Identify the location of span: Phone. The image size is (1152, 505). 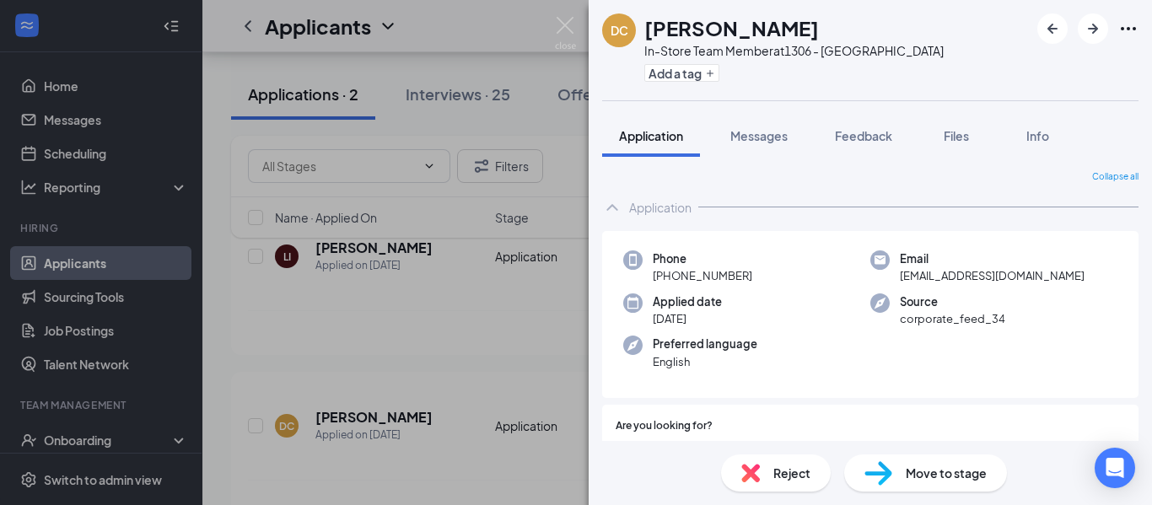
(702, 259).